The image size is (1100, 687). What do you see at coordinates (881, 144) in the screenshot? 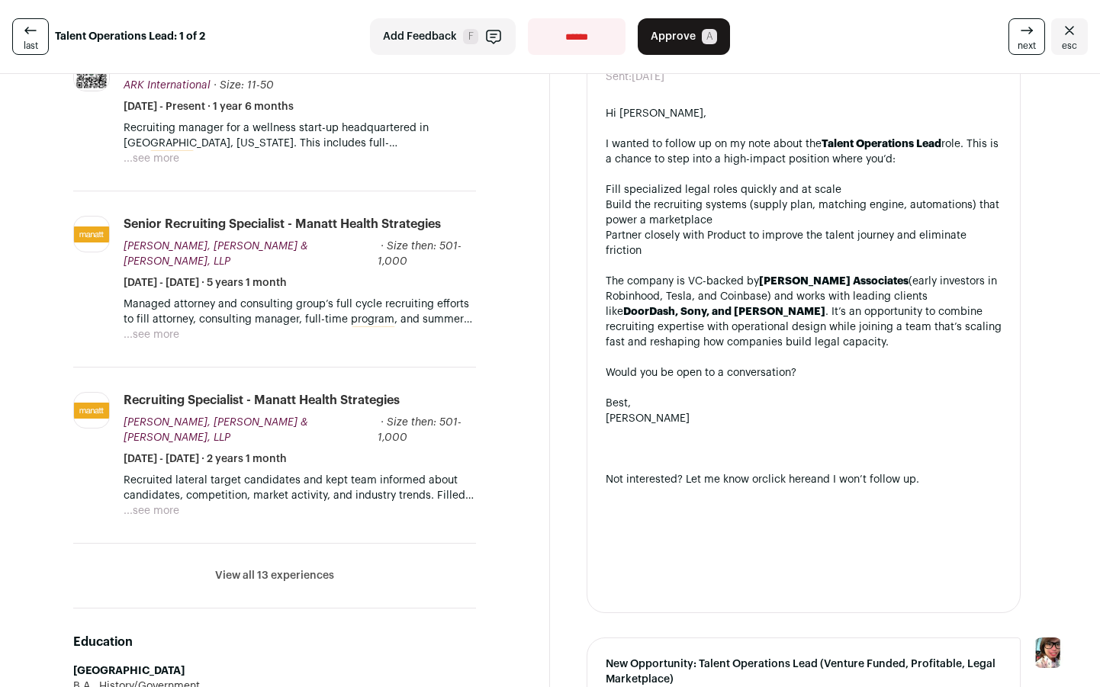
I see `strong: Talent Operations Lead` at bounding box center [881, 144].